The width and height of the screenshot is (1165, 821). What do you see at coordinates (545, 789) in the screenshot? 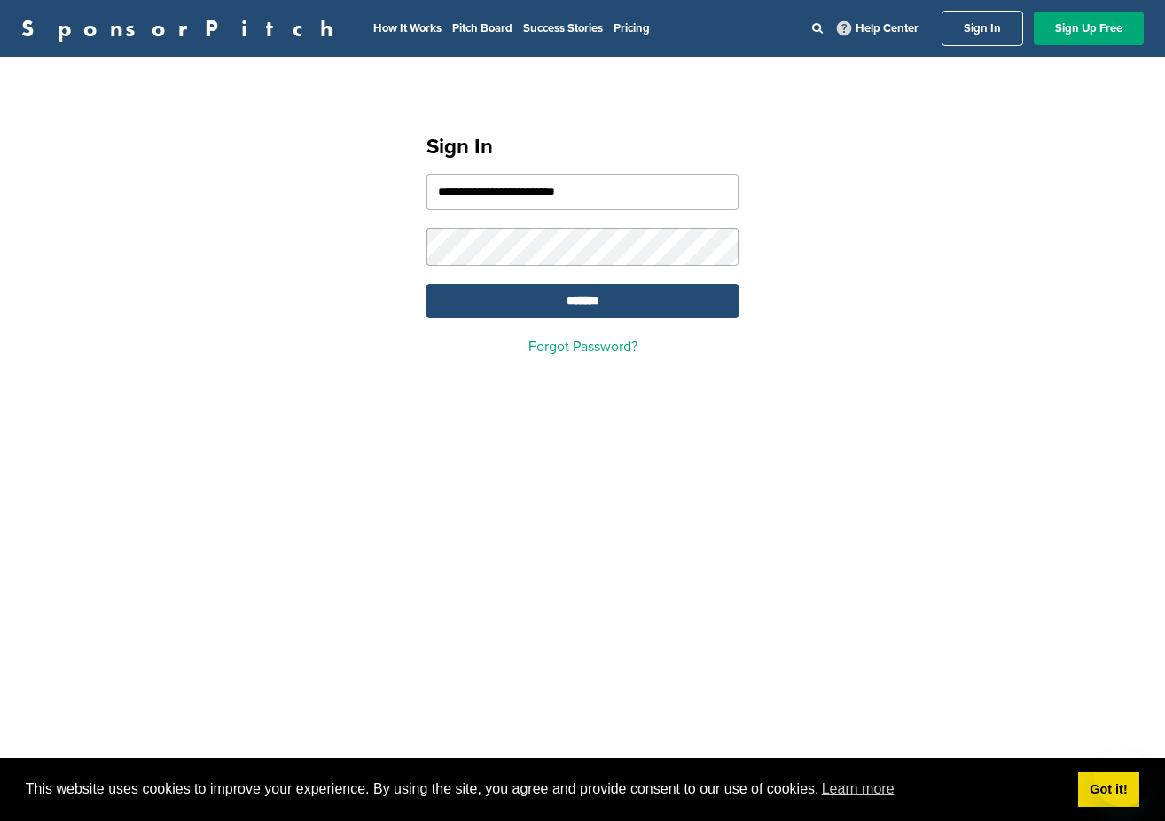
I see `span: This website uses cookies to improve your experience. By using the site, you agree and provide co...` at bounding box center [545, 789].